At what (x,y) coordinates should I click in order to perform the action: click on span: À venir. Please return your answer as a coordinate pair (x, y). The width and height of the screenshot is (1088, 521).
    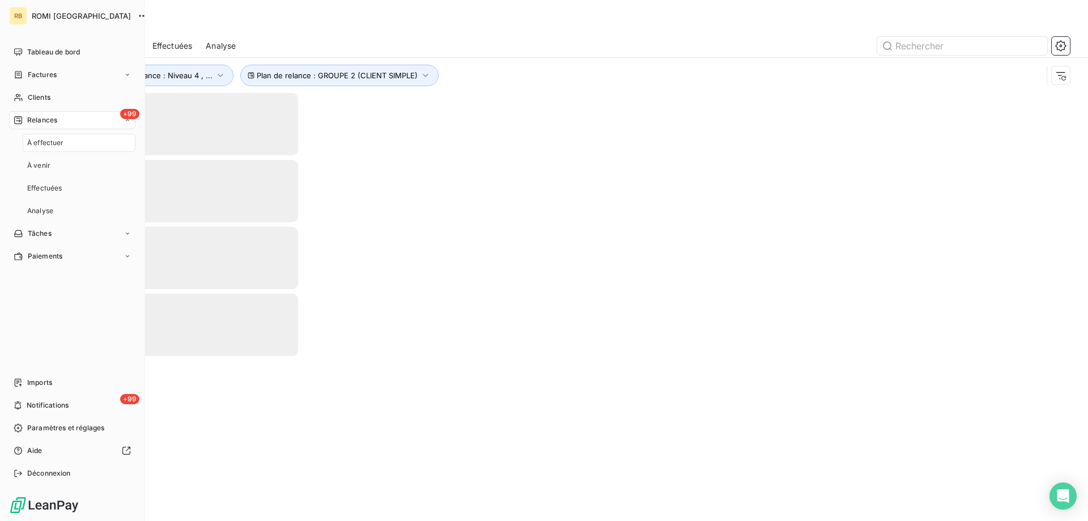
    Looking at the image, I should click on (39, 166).